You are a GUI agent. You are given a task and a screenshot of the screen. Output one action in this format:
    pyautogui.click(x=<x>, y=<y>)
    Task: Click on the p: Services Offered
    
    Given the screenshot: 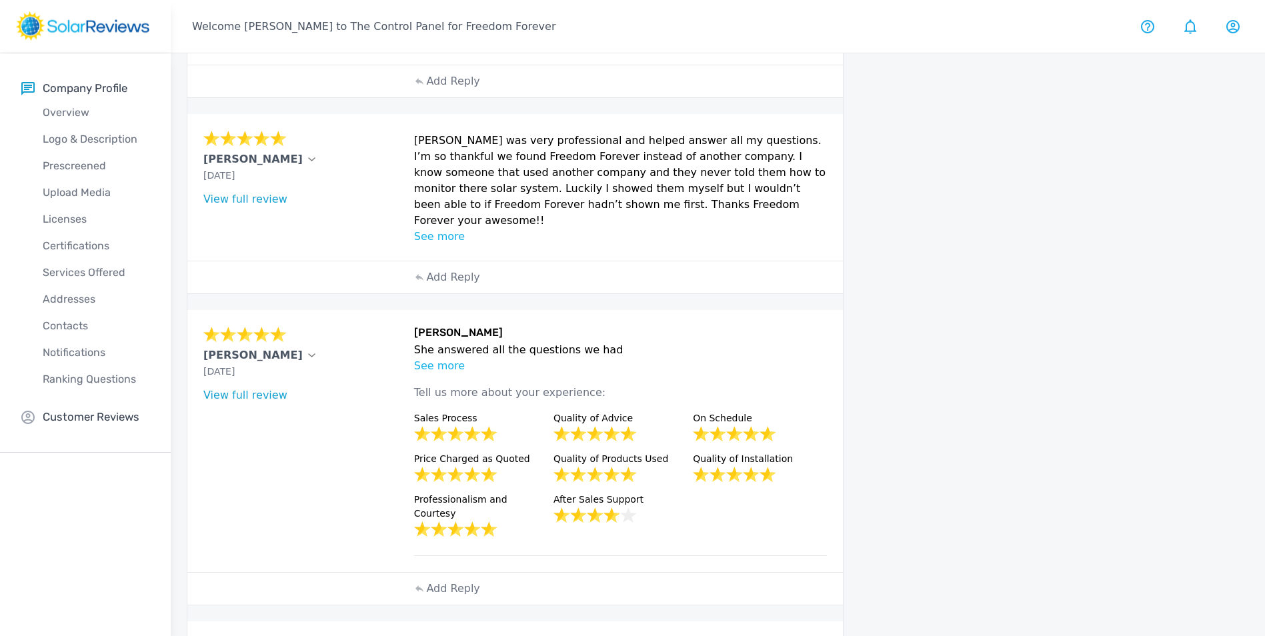 What is the action you would take?
    pyautogui.click(x=96, y=273)
    